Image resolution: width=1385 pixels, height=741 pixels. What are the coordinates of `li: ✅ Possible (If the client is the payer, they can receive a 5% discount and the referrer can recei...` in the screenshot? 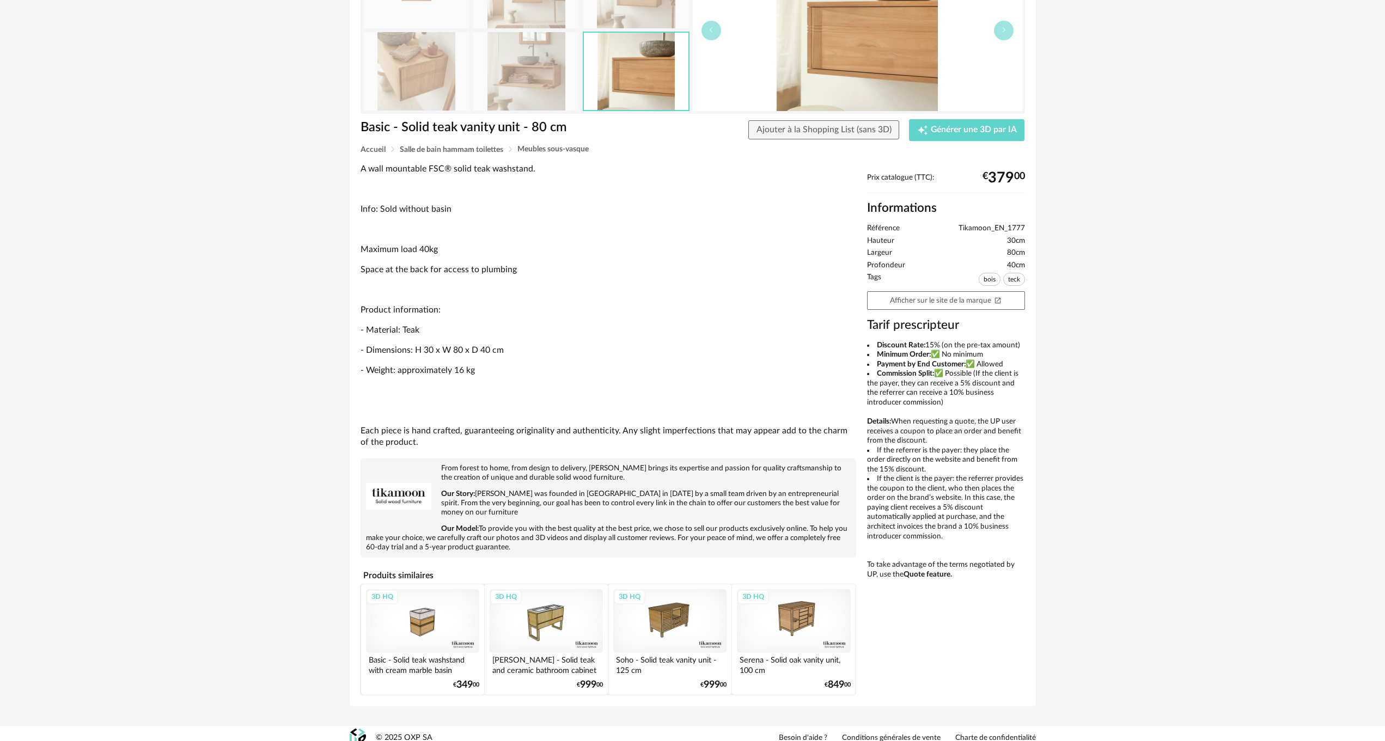 It's located at (946, 388).